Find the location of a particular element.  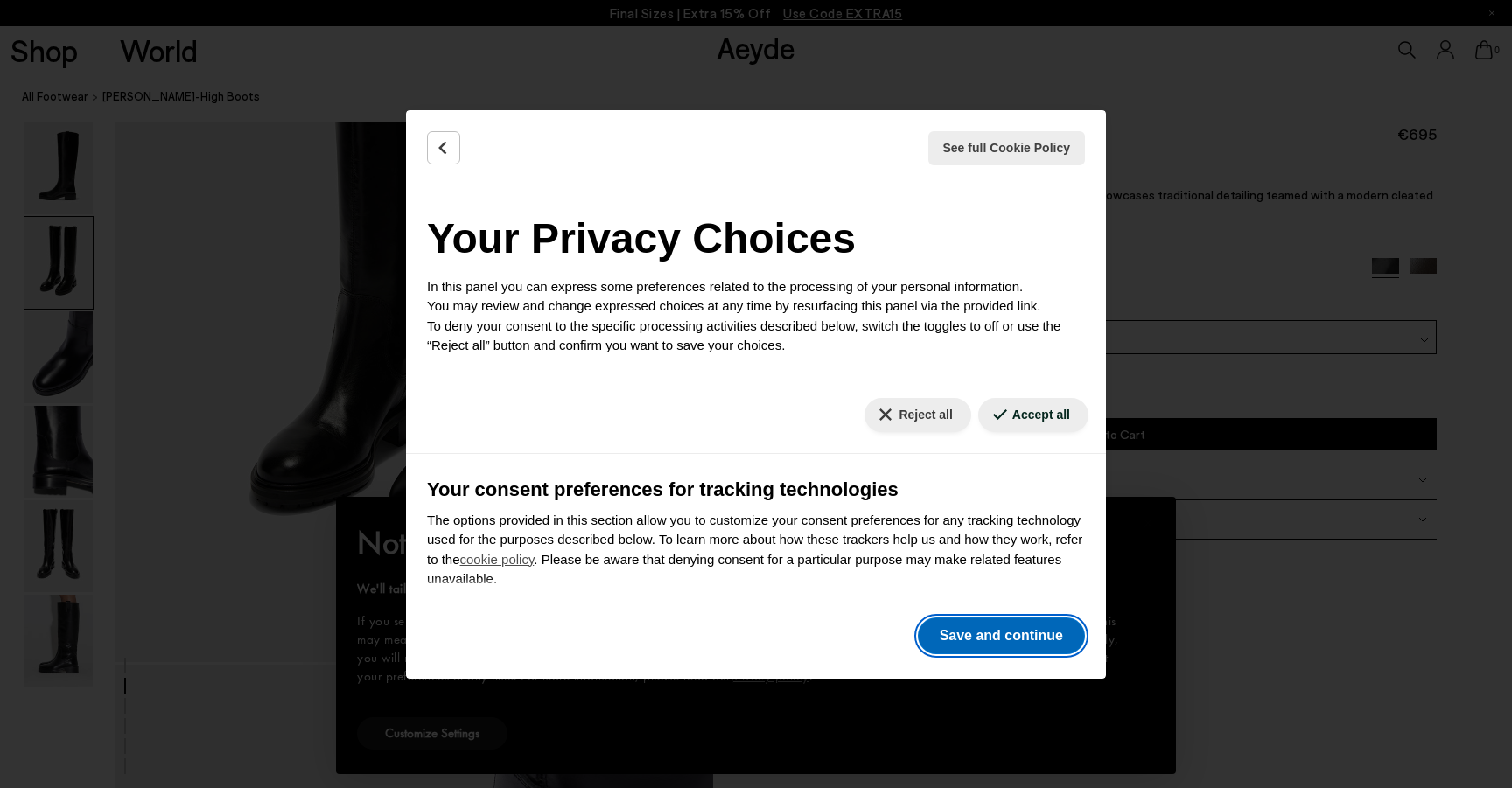

span: See full Cookie Policy is located at coordinates (1007, 148).